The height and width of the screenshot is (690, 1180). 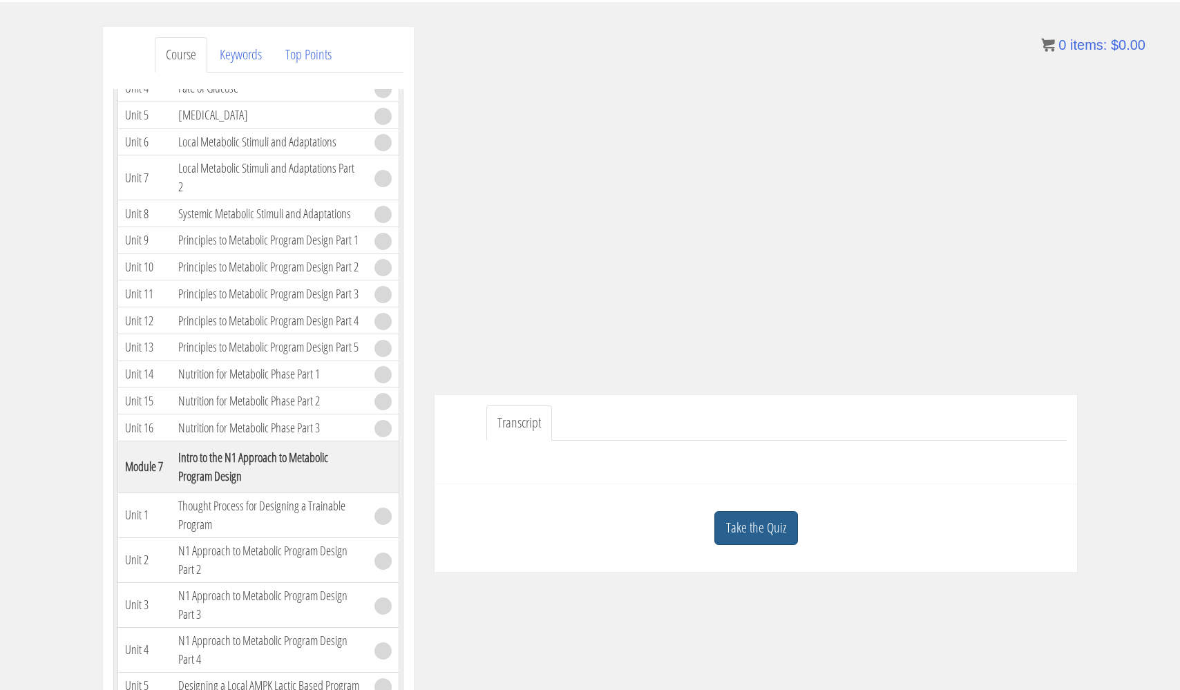 I want to click on td: Fate of Glucose, so click(x=270, y=88).